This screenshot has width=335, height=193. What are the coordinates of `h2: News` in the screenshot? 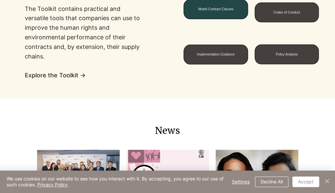 It's located at (167, 130).